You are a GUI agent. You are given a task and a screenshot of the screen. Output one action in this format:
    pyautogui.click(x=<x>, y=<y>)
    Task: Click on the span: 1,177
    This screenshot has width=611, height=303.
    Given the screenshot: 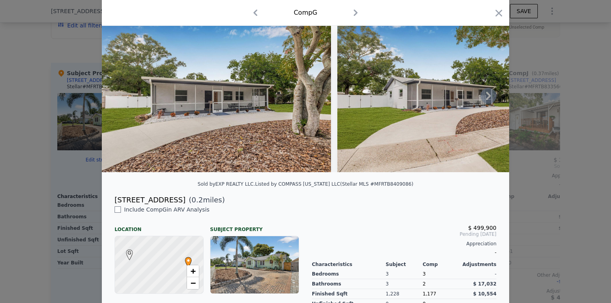 What is the action you would take?
    pyautogui.click(x=429, y=294)
    